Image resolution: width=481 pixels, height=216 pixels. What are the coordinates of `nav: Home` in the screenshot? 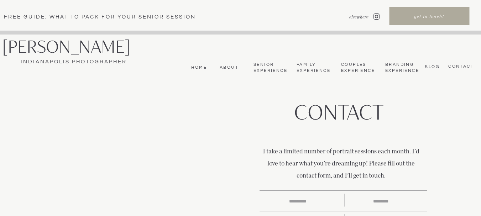 It's located at (198, 68).